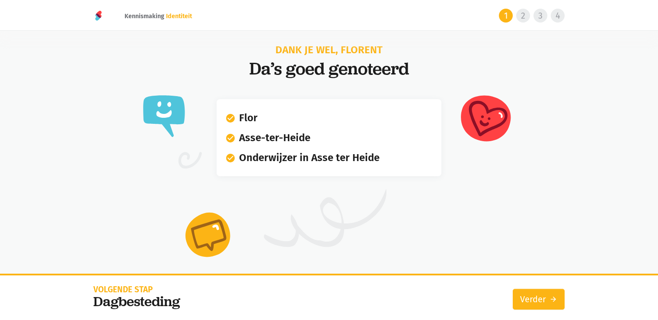 Image resolution: width=658 pixels, height=320 pixels. What do you see at coordinates (541, 16) in the screenshot?
I see `div: 3` at bounding box center [541, 16].